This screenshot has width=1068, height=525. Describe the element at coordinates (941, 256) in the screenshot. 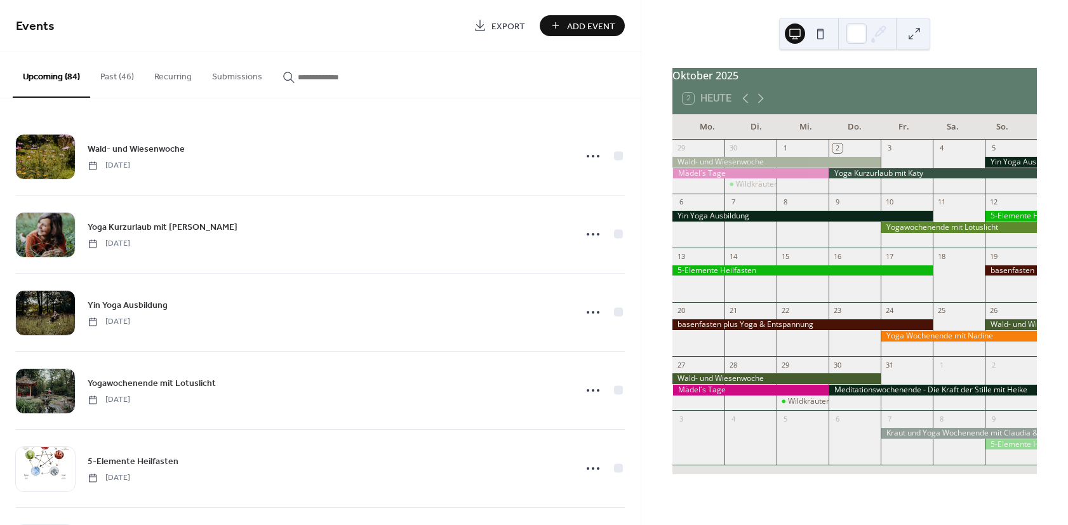

I see `div: 18` at that location.